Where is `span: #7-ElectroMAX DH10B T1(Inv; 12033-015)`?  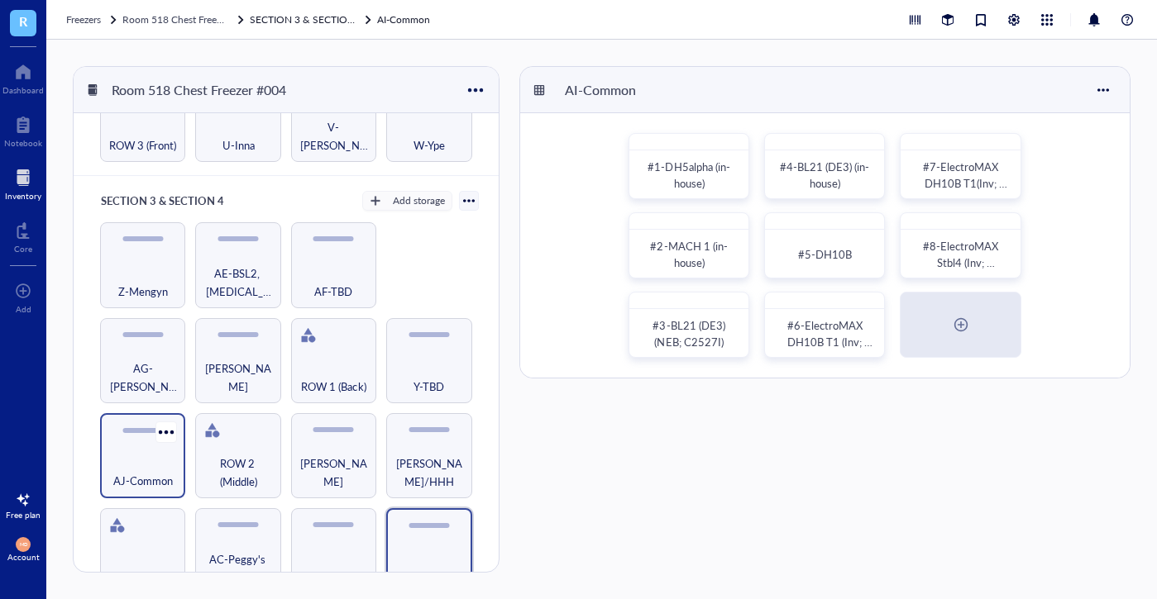 span: #7-ElectroMAX DH10B T1(Inv; 12033-015) is located at coordinates (965, 183).